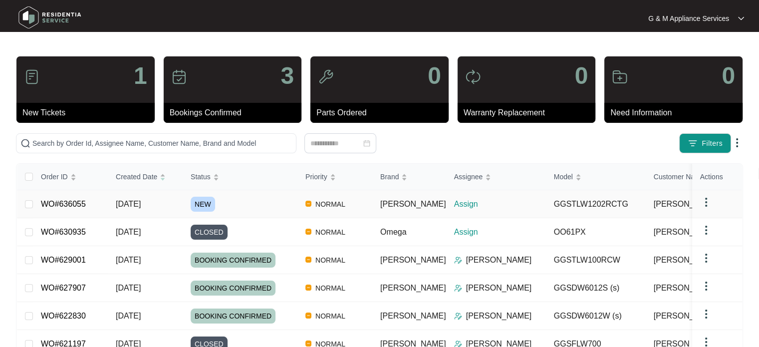 Image resolution: width=759 pixels, height=347 pixels. What do you see at coordinates (63, 260) in the screenshot?
I see `a: WO#629001` at bounding box center [63, 260].